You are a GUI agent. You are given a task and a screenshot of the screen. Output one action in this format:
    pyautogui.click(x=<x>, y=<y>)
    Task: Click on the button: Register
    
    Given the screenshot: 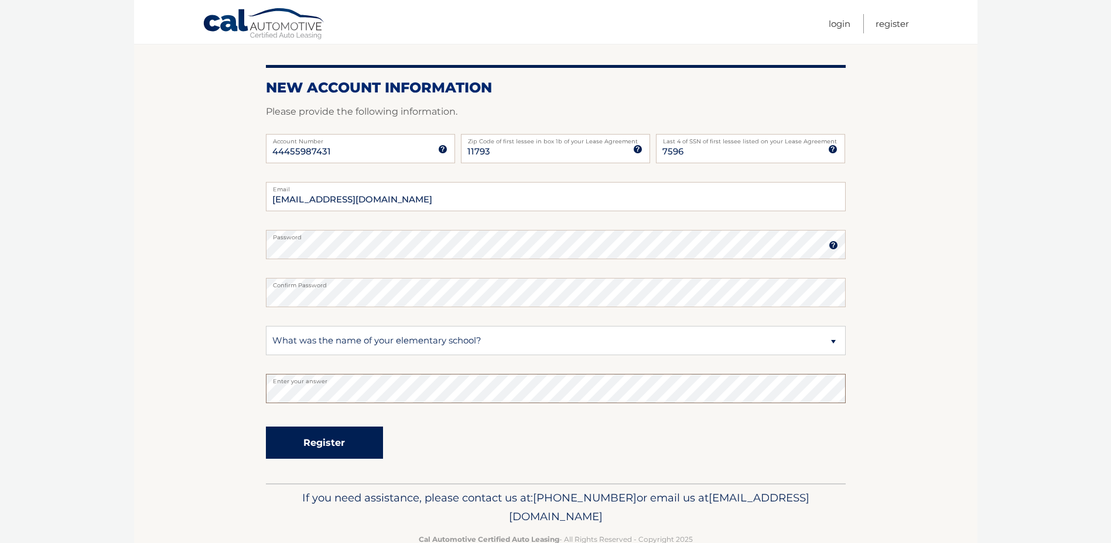 What is the action you would take?
    pyautogui.click(x=324, y=443)
    